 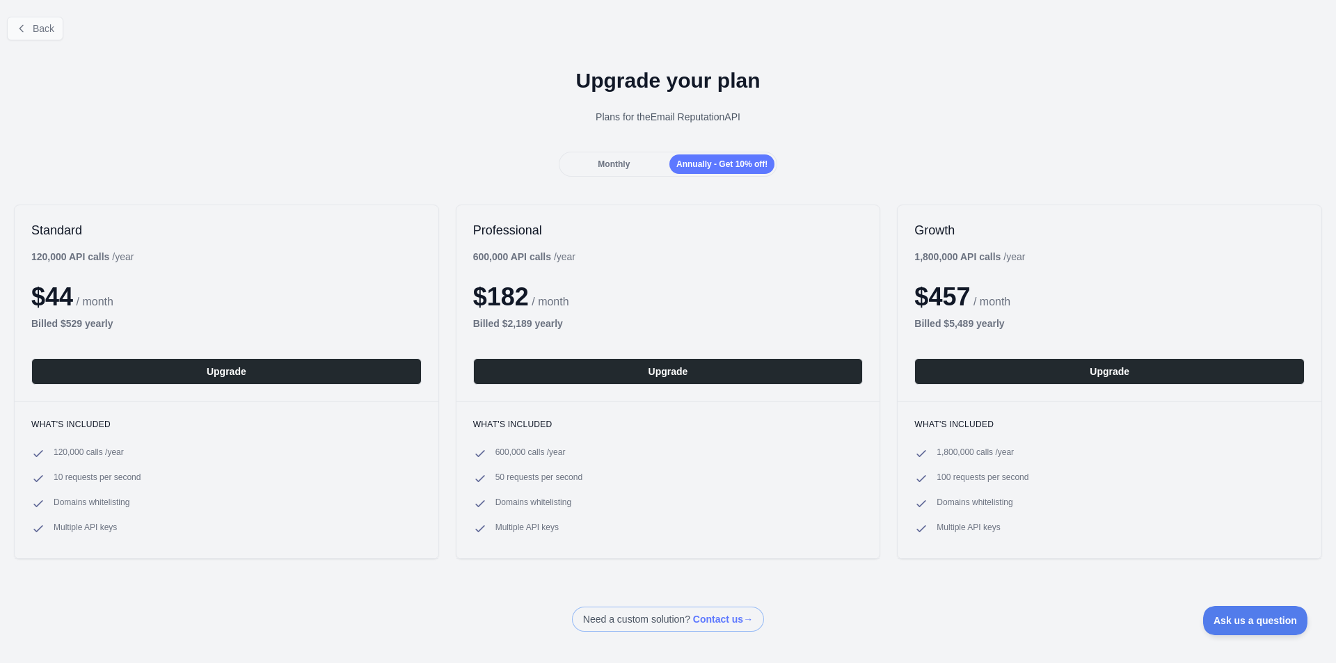 What do you see at coordinates (1109, 230) in the screenshot?
I see `h2: Growth` at bounding box center [1109, 230].